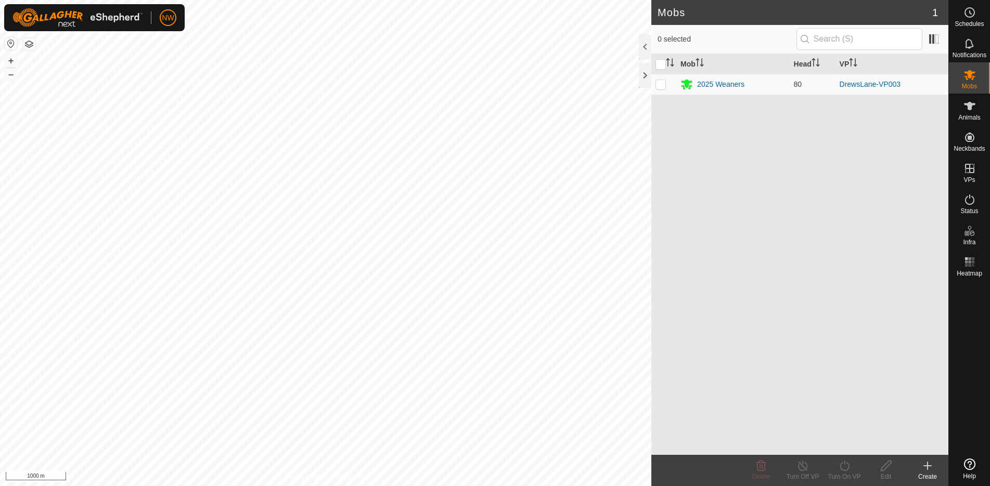 The height and width of the screenshot is (486, 990). I want to click on div: Turn Off VP, so click(803, 477).